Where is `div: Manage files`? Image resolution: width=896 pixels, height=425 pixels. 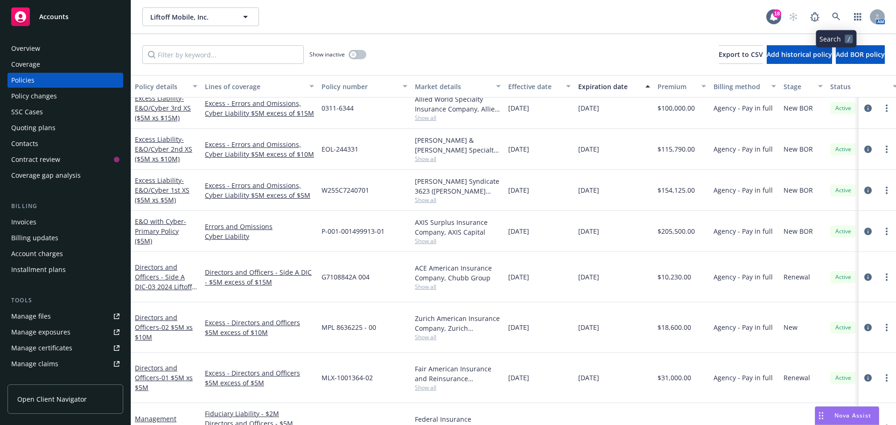 div: Manage files is located at coordinates (31, 316).